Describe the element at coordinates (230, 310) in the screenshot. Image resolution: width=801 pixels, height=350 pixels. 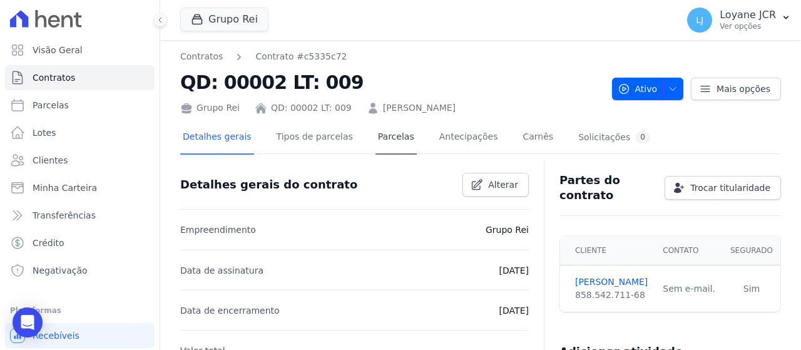
I see `p: Data de encerramento` at that location.